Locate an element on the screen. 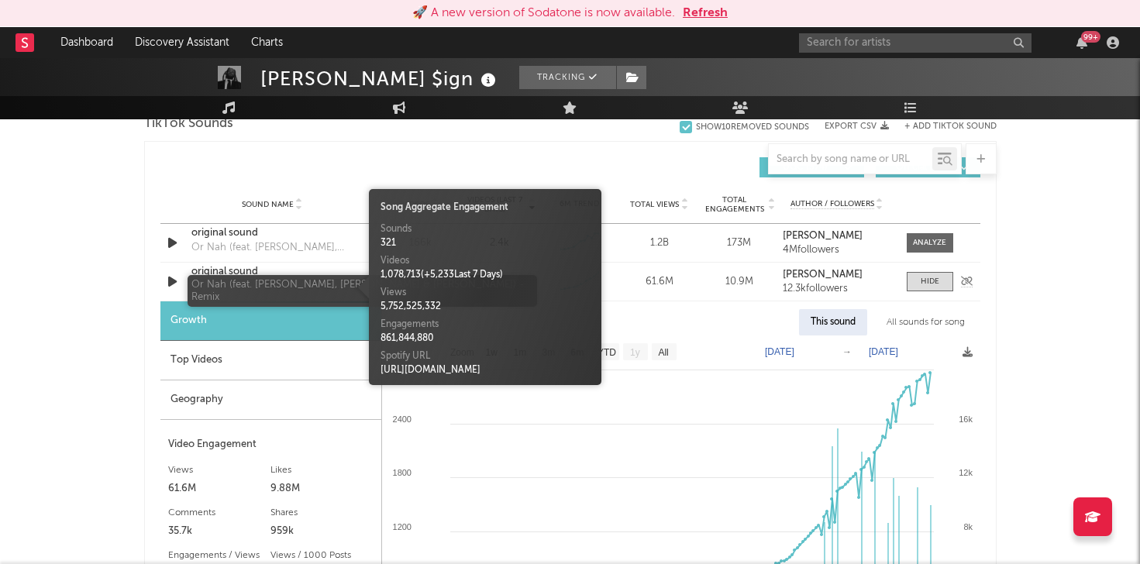 Image resolution: width=1140 pixels, height=564 pixels. div: Sounds is located at coordinates (485, 229).